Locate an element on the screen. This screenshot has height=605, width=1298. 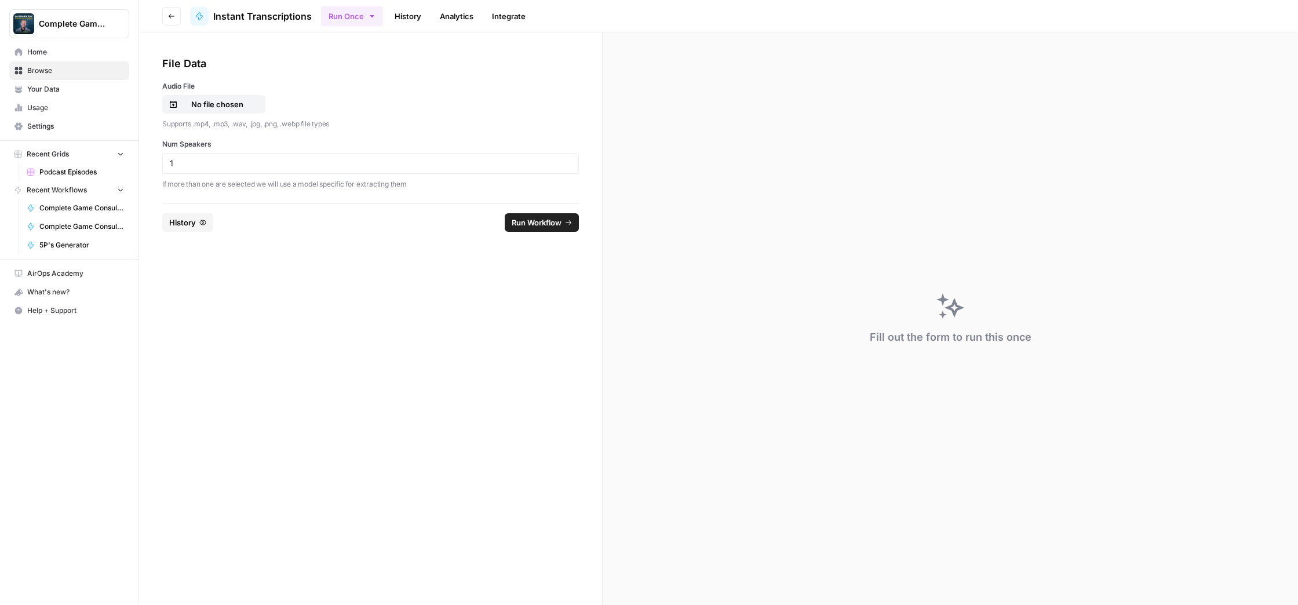
p: If more than one are selected we will use a model specific for extracting them is located at coordinates (370, 184).